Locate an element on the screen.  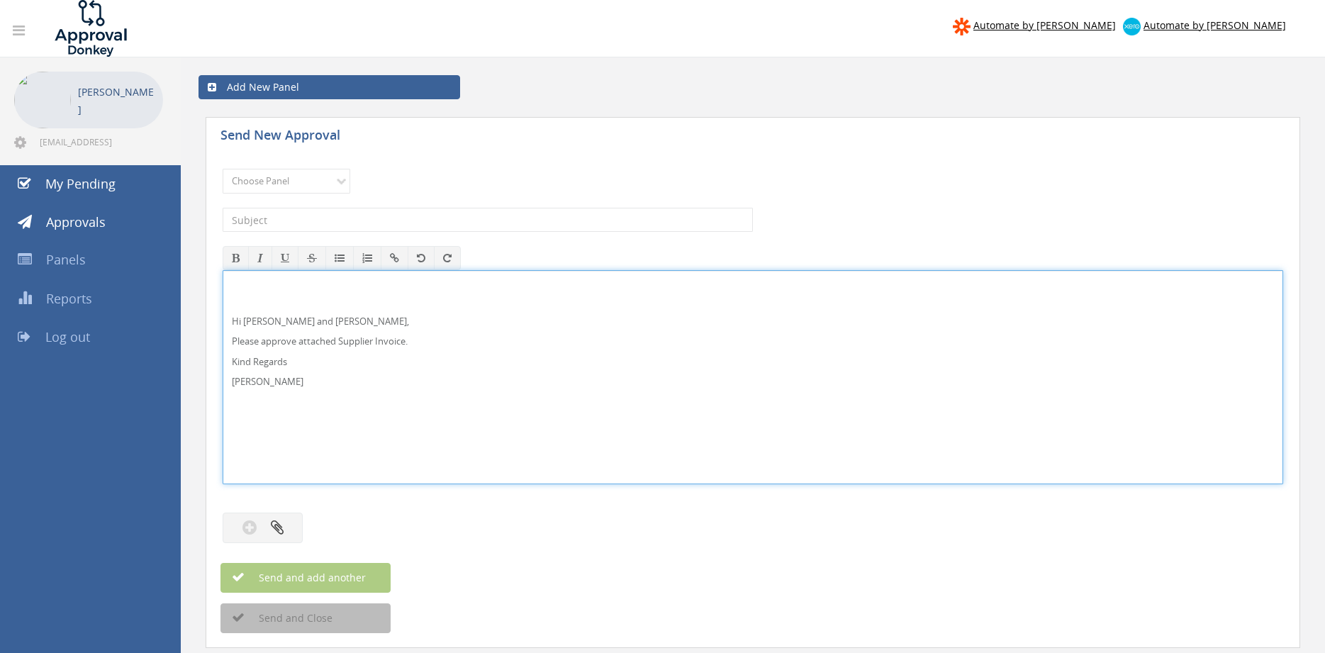
button: Bold is located at coordinates (235, 258).